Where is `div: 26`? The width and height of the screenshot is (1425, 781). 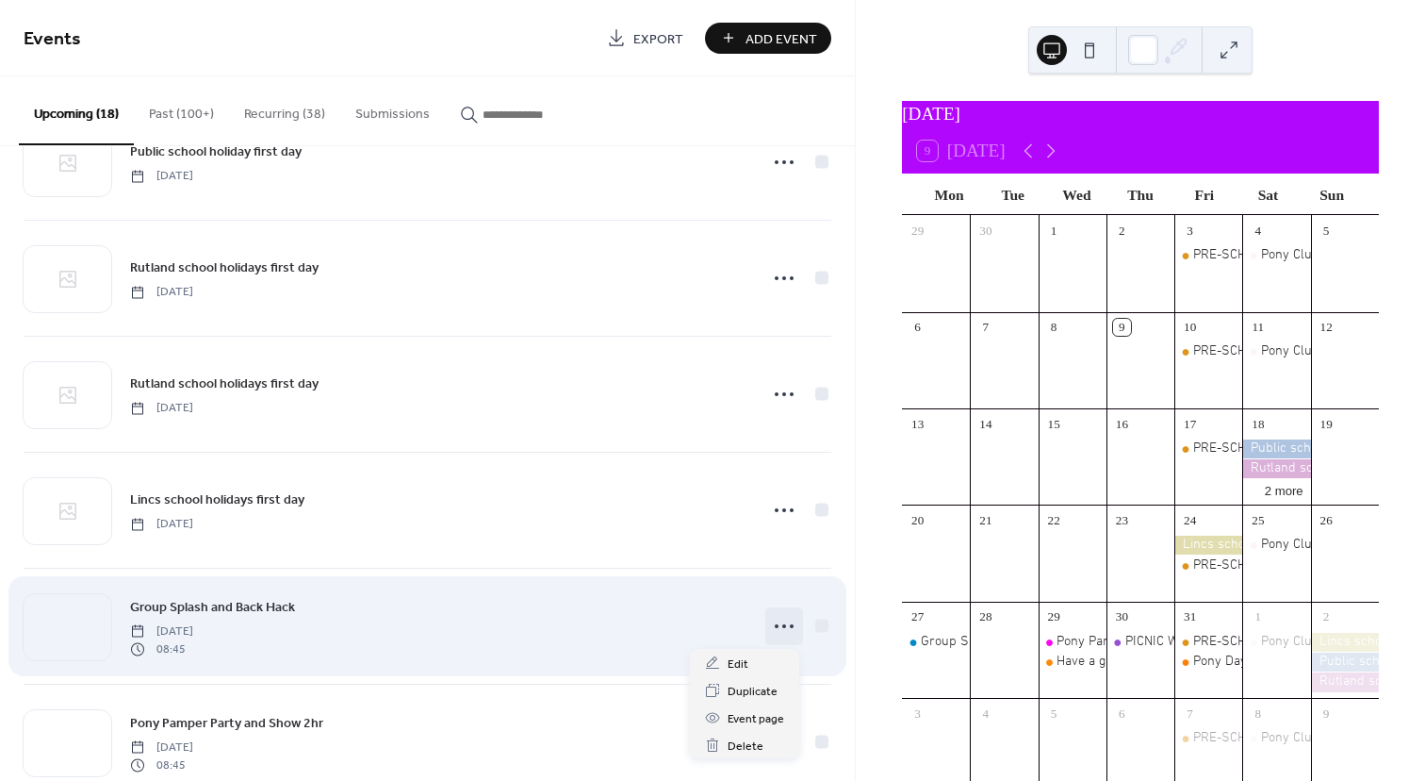
div: 26 is located at coordinates (1326, 520).